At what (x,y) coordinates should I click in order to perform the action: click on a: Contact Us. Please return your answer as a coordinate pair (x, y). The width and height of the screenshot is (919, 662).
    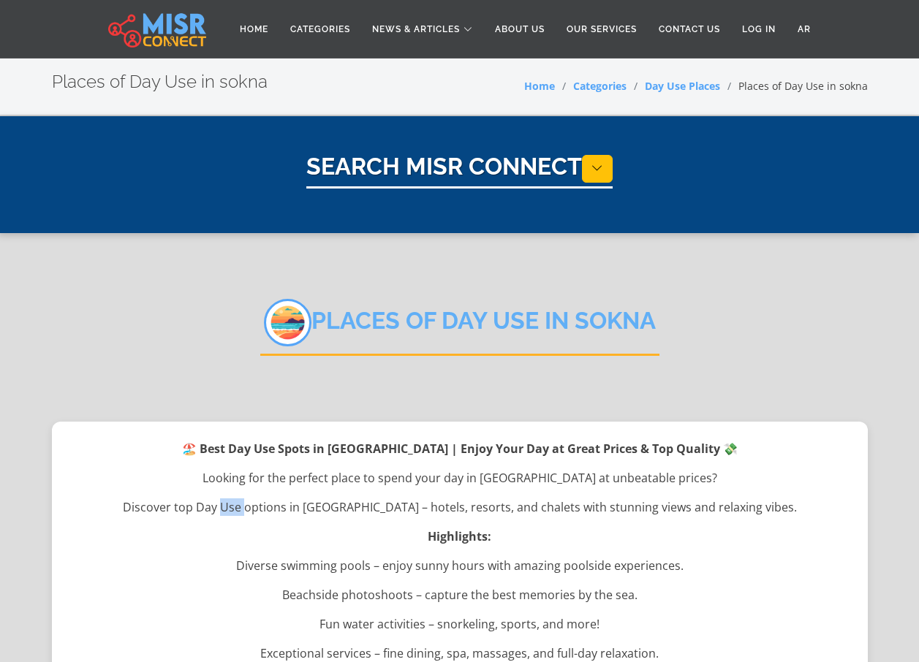
    Looking at the image, I should click on (689, 29).